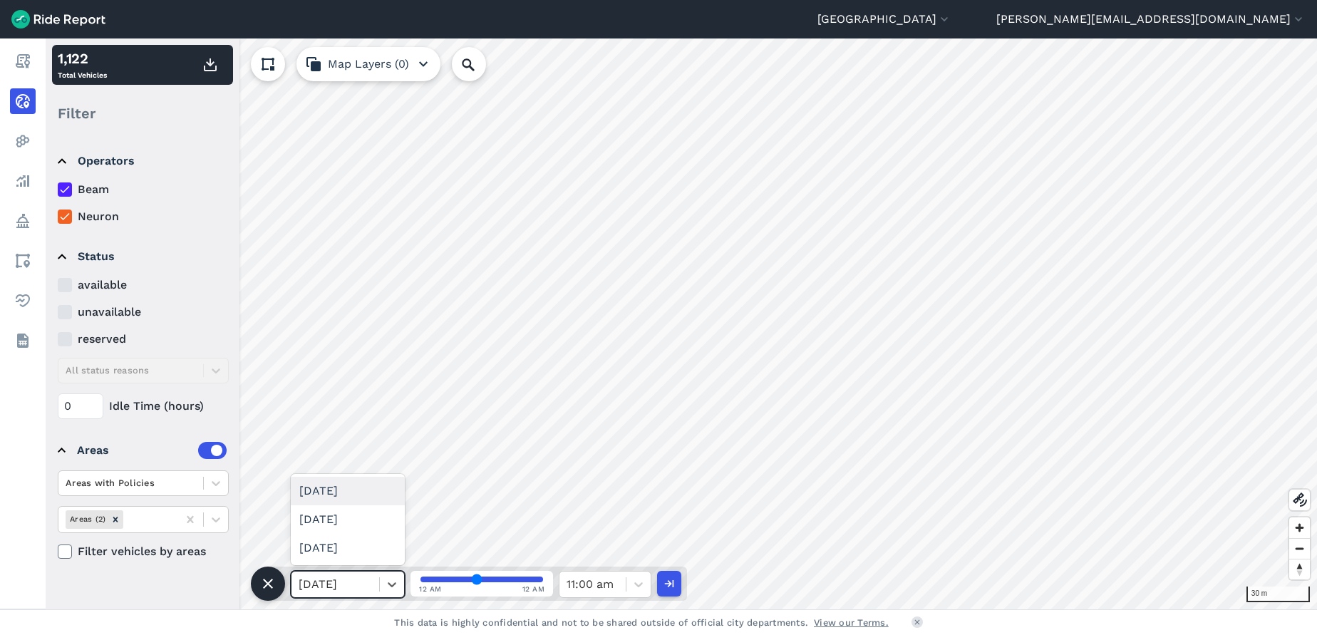 This screenshot has width=1317, height=635. I want to click on div: Remove Areas (2), so click(115, 519).